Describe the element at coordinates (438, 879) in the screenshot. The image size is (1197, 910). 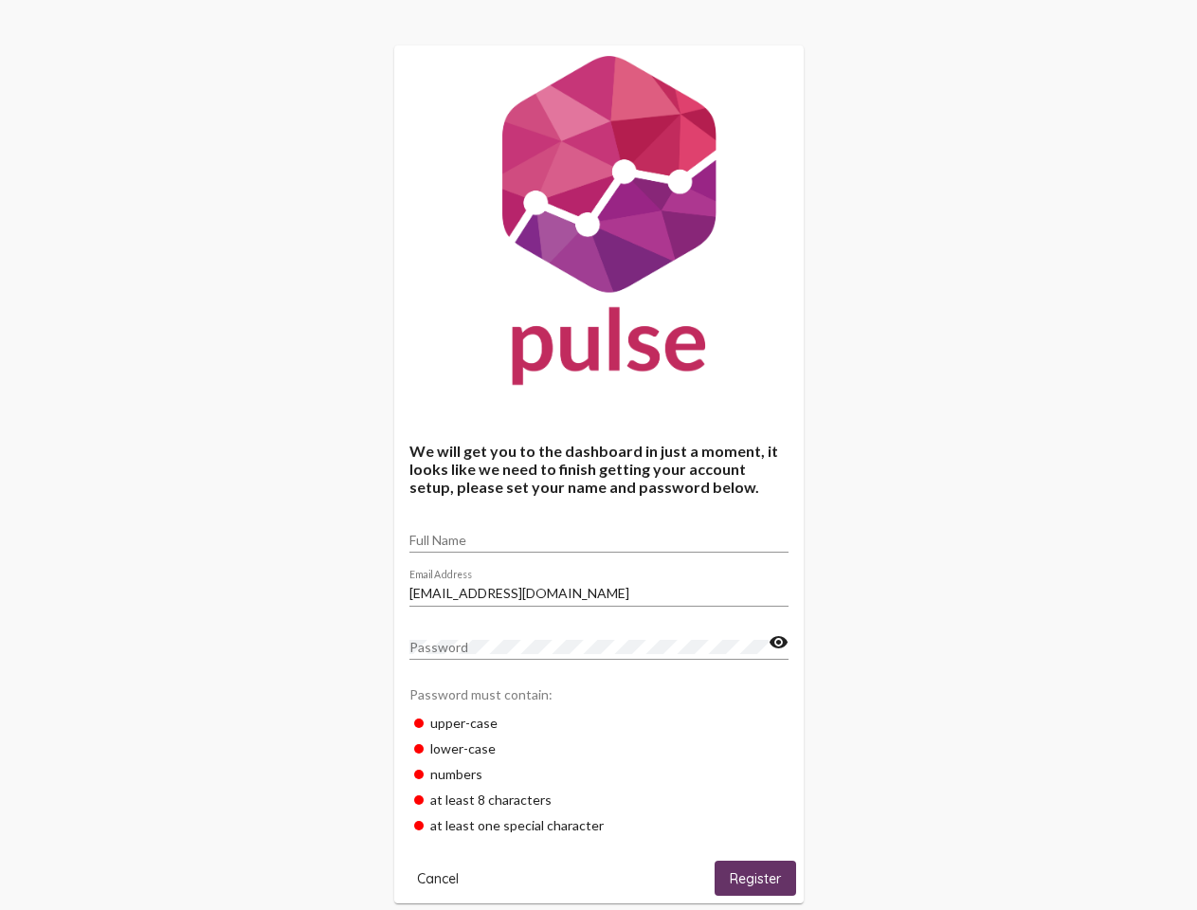
I see `span: Cancel` at that location.